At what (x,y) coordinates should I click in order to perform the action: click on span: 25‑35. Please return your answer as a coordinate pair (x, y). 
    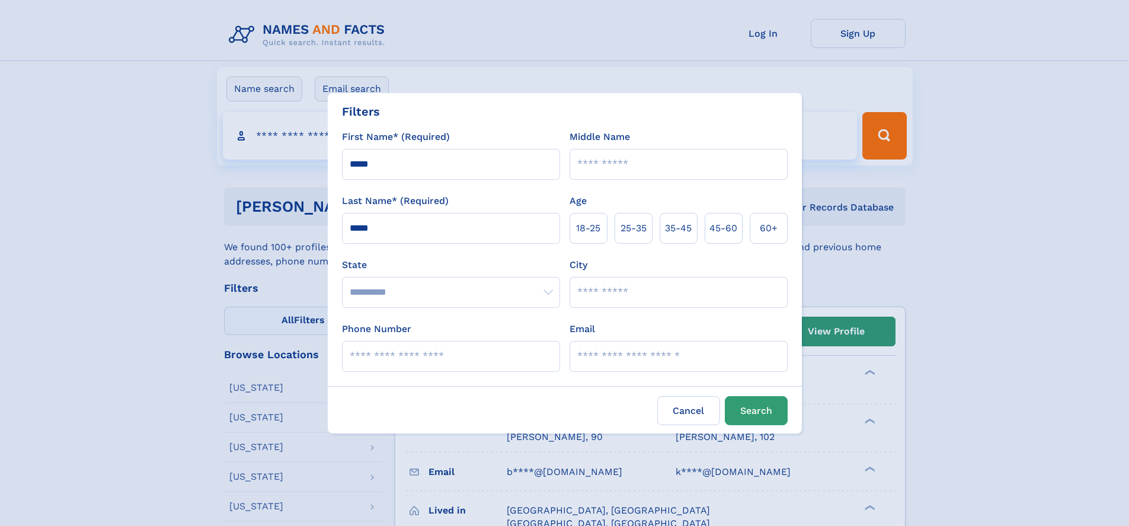
    Looking at the image, I should click on (633, 228).